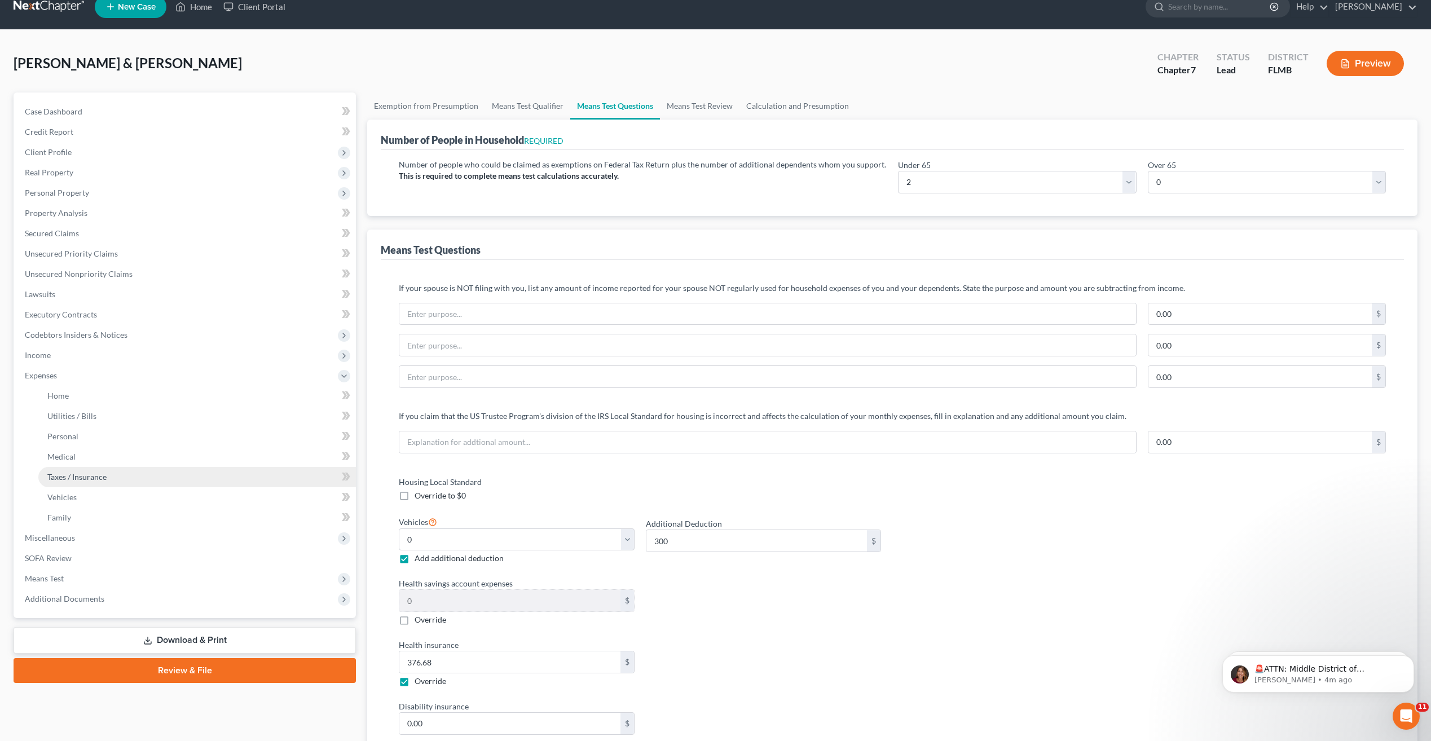  Describe the element at coordinates (64, 599) in the screenshot. I see `span: Additional Documents` at that location.